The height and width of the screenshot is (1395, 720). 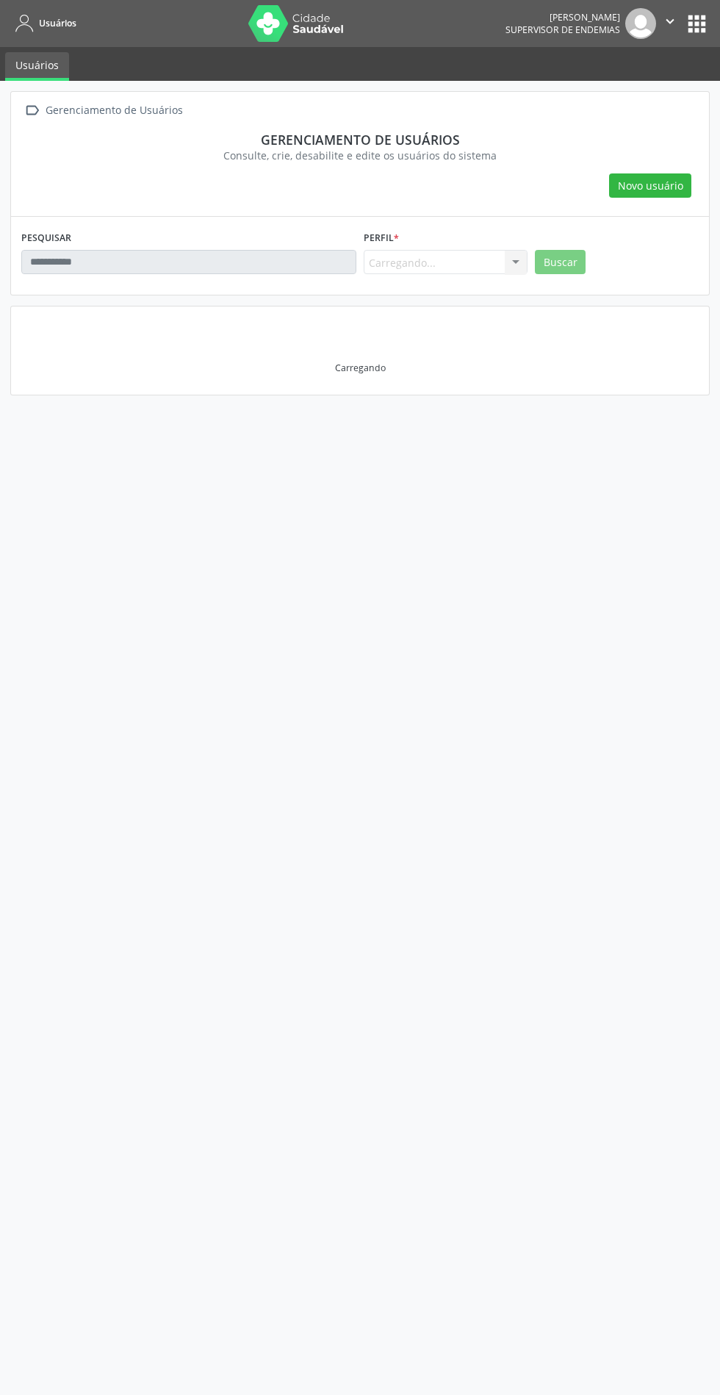 I want to click on img: img, so click(x=641, y=24).